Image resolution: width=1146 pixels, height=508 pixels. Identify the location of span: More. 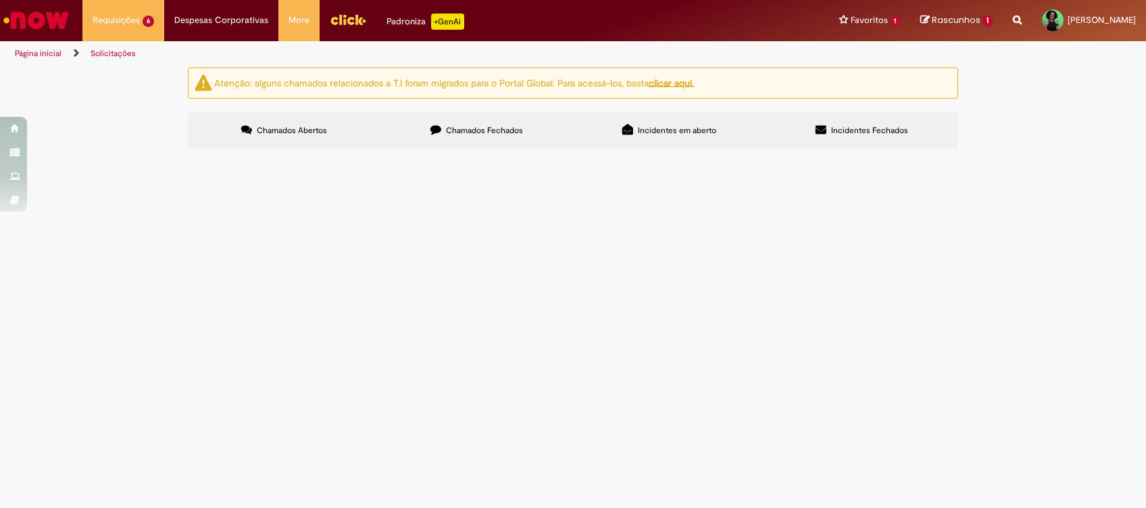
(299, 20).